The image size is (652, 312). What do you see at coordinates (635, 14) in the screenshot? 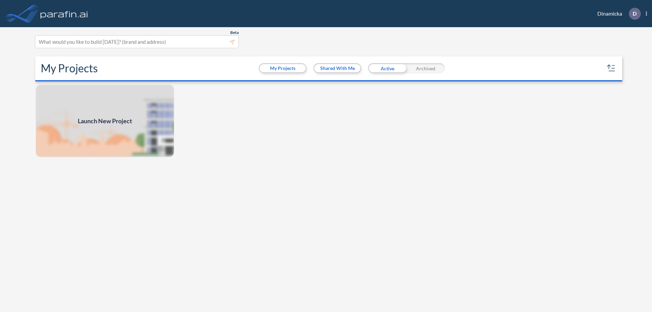
I see `p: D` at bounding box center [635, 14].